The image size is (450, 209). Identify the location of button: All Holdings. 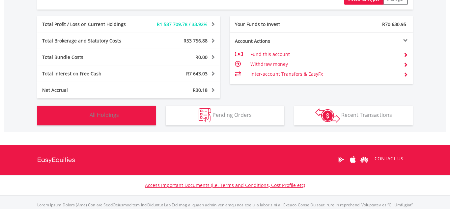
(96, 116).